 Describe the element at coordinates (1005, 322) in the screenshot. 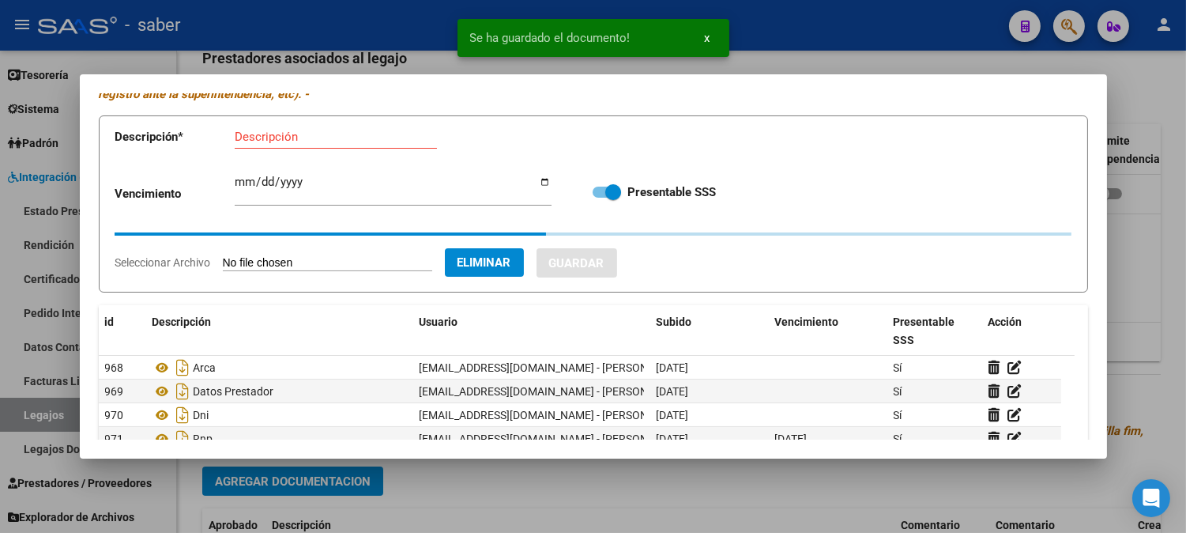

I see `span: Acción` at that location.